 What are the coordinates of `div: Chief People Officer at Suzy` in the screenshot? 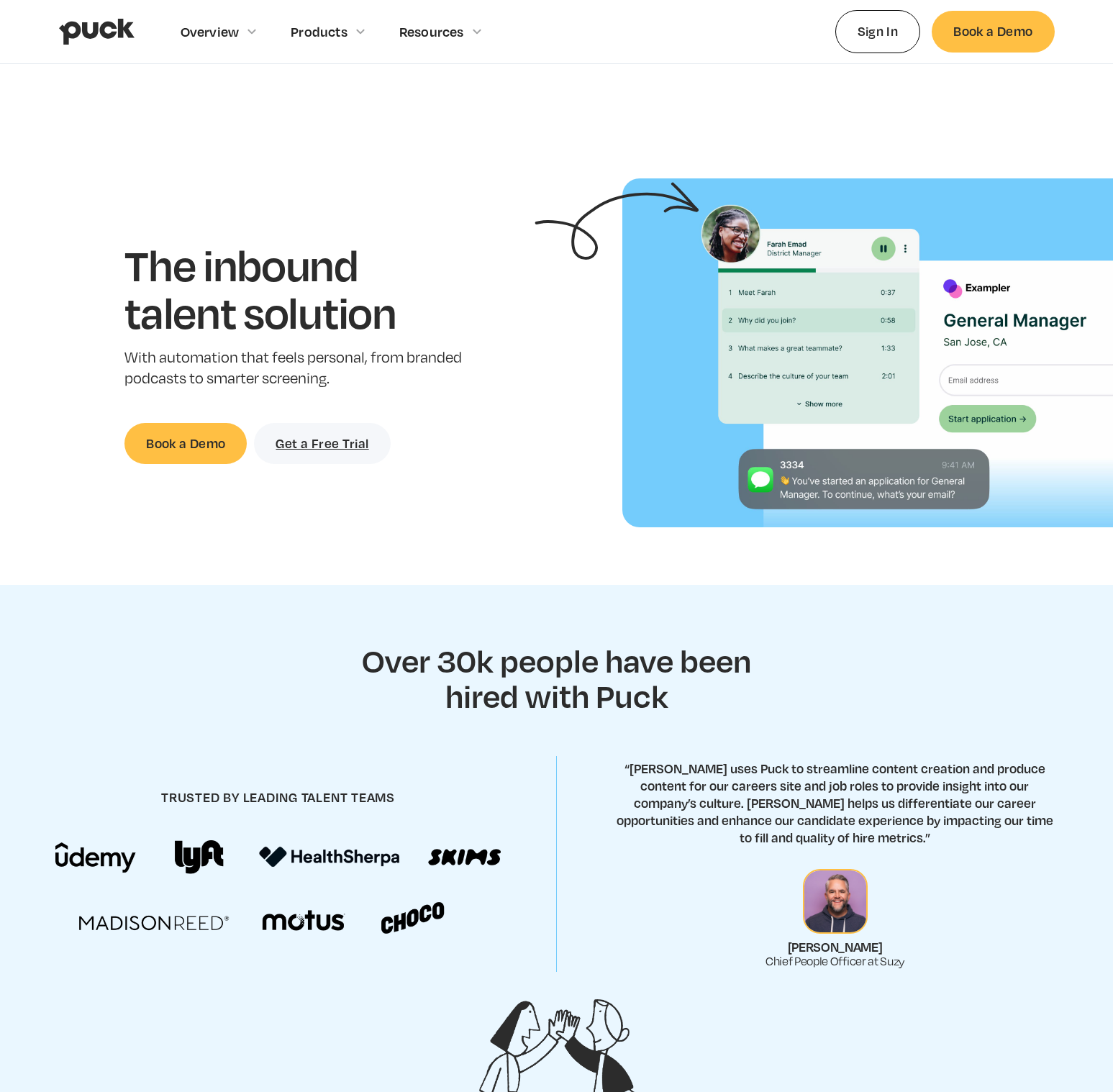 It's located at (834, 960).